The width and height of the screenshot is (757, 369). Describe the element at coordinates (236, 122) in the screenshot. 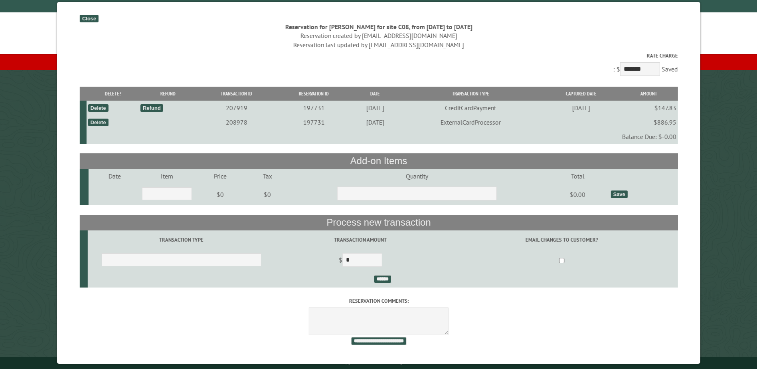

I see `td: 208978` at that location.